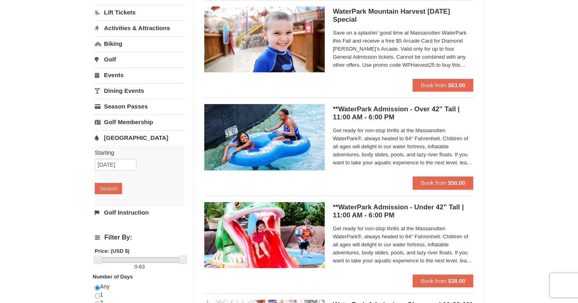  What do you see at coordinates (265, 39) in the screenshot?
I see `img: 6619917-1412-d332ca3f.jpg` at bounding box center [265, 39].